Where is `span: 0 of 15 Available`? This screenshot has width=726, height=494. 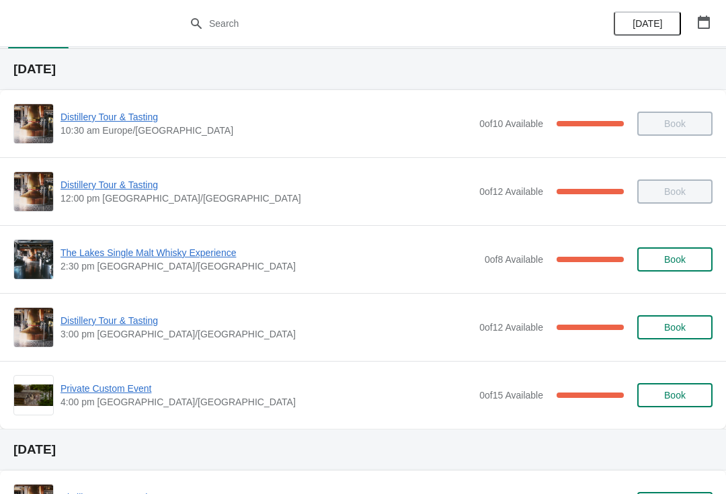 span: 0 of 15 Available is located at coordinates (511, 395).